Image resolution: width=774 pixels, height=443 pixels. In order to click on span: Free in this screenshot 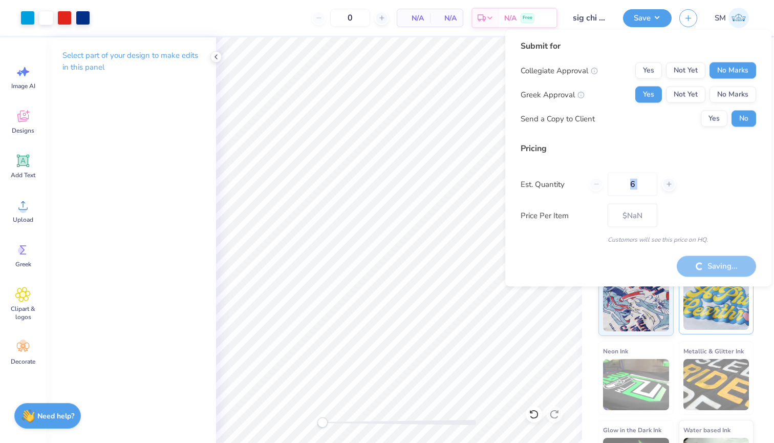, I will do `click(527, 18)`.